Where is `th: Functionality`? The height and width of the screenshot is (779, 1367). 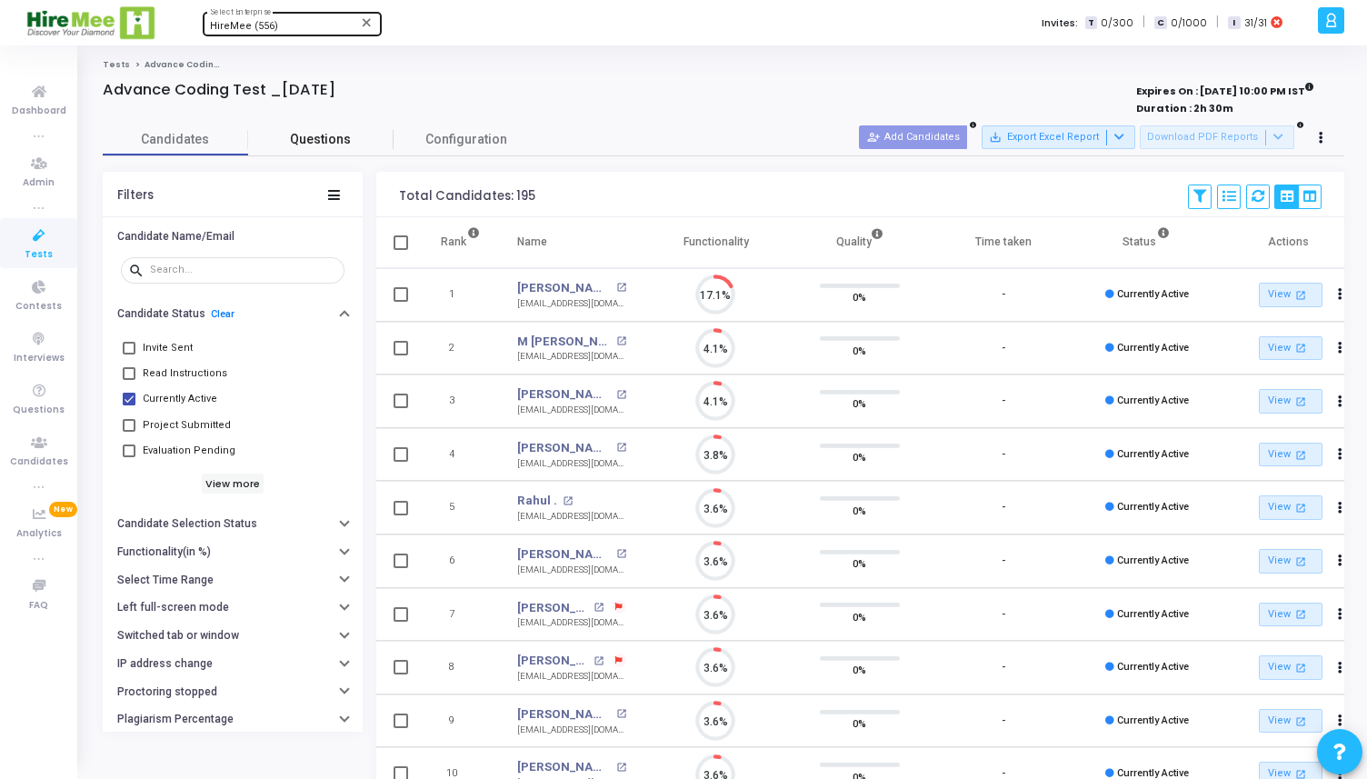 th: Functionality is located at coordinates (716, 243).